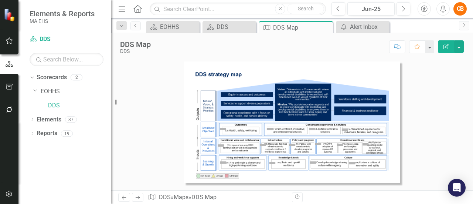 The image size is (473, 204). What do you see at coordinates (363, 27) in the screenshot?
I see `a: Alert Inbox` at bounding box center [363, 27].